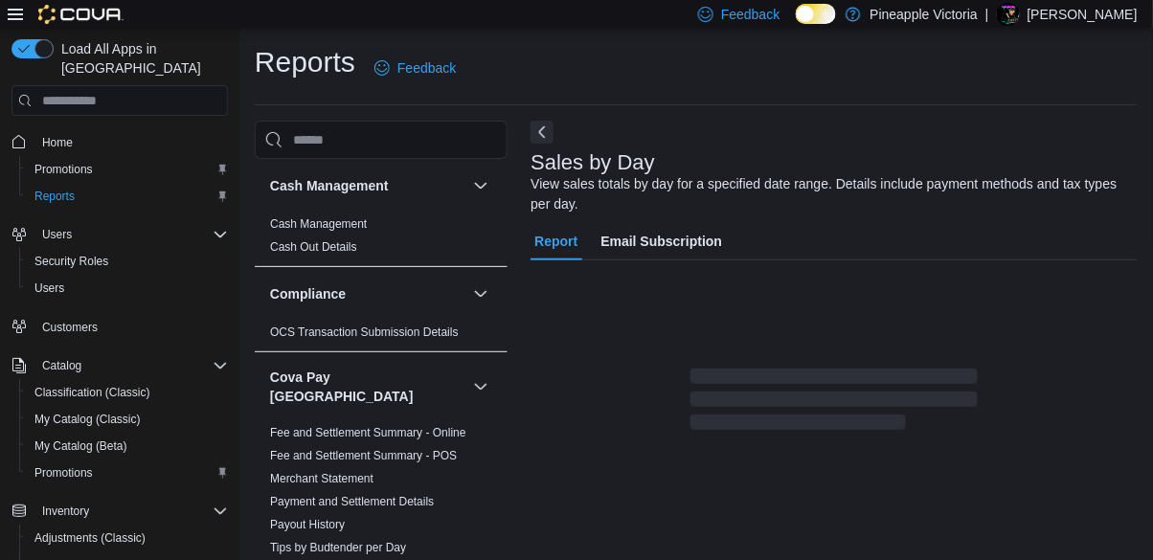  Describe the element at coordinates (338, 548) in the screenshot. I see `a: Tips by Budtender per Day` at that location.